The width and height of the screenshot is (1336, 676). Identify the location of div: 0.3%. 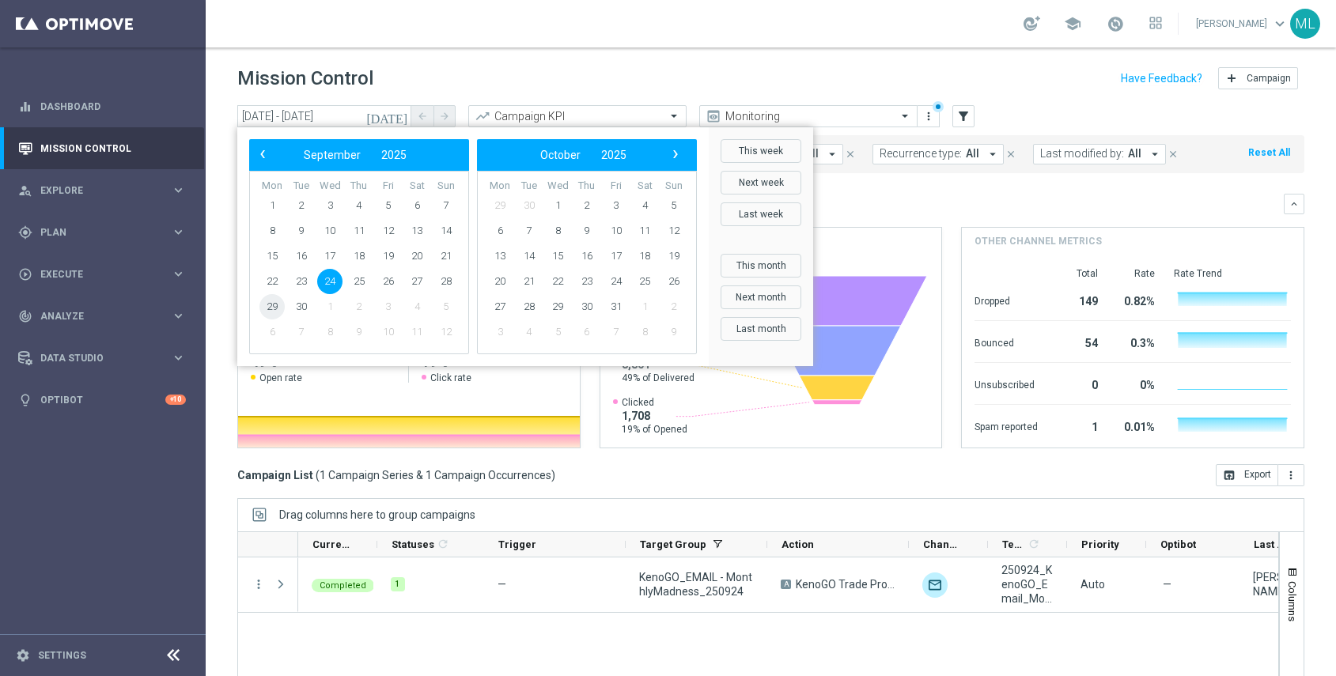
(1136, 342).